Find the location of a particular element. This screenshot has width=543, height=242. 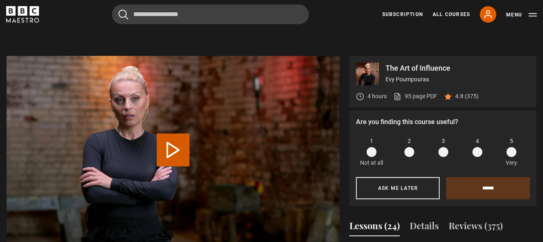

span: 5 is located at coordinates (512, 141).